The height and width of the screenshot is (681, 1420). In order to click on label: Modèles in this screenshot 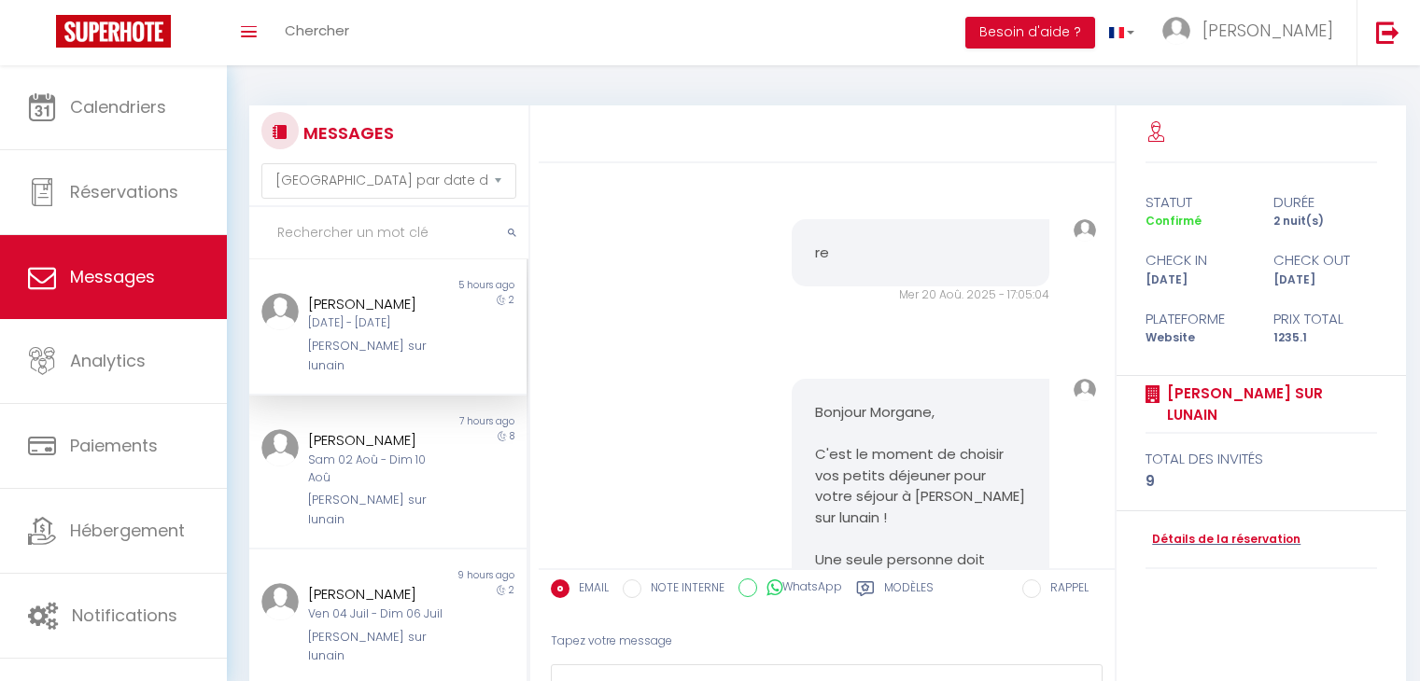, I will do `click(908, 591)`.